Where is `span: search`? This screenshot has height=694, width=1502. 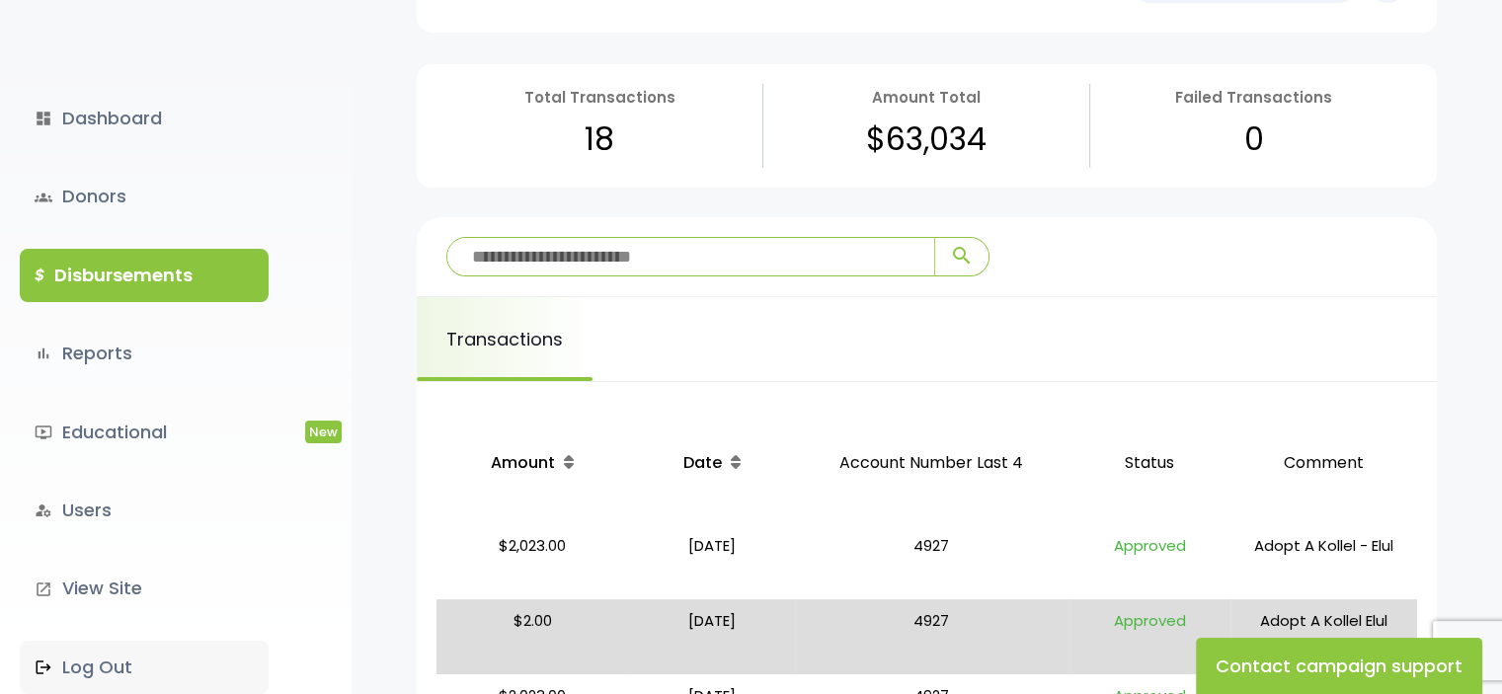 span: search is located at coordinates (962, 256).